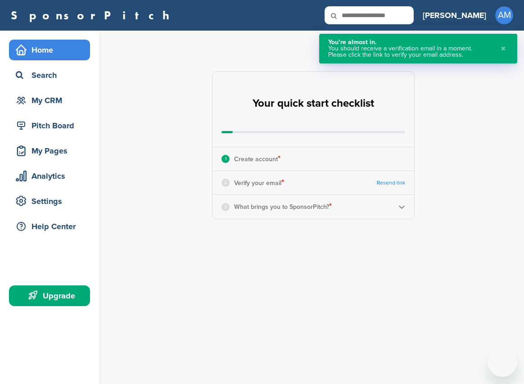  Describe the element at coordinates (52, 126) in the screenshot. I see `div: Pitch Board` at that location.